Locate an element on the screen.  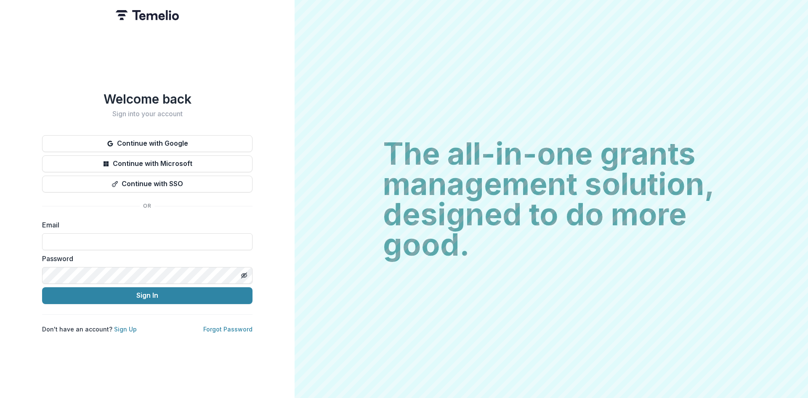
button: Sign In is located at coordinates (147, 295).